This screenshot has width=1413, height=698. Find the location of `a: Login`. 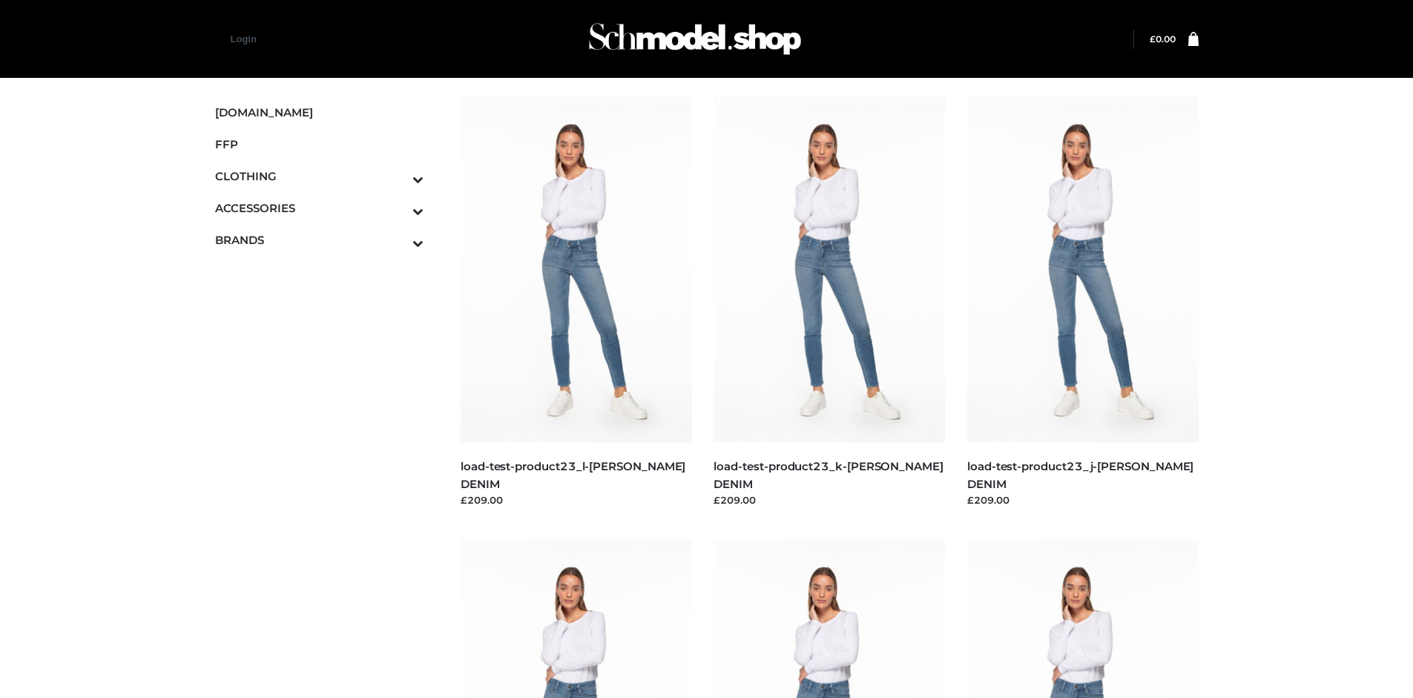

a: Login is located at coordinates (243, 39).